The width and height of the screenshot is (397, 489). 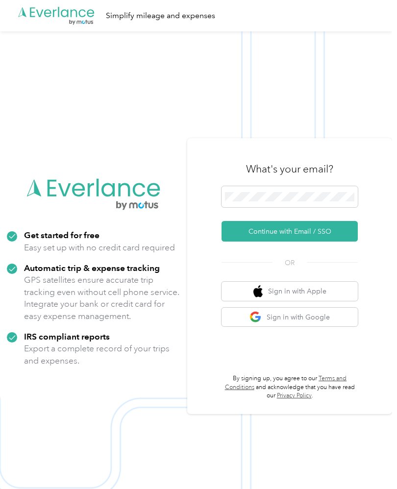 What do you see at coordinates (92, 268) in the screenshot?
I see `strong: Automatic trip & expense tracking` at bounding box center [92, 268].